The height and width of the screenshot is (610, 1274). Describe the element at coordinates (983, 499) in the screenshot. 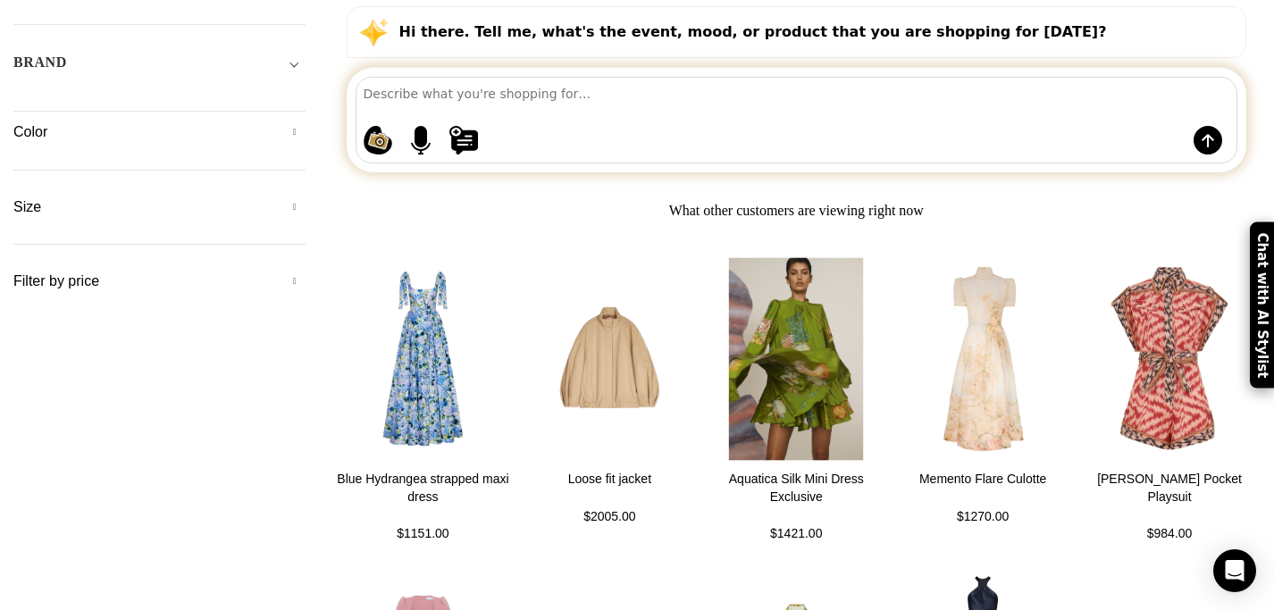

I see `a: Memento Flare Culotte $1270.00` at that location.